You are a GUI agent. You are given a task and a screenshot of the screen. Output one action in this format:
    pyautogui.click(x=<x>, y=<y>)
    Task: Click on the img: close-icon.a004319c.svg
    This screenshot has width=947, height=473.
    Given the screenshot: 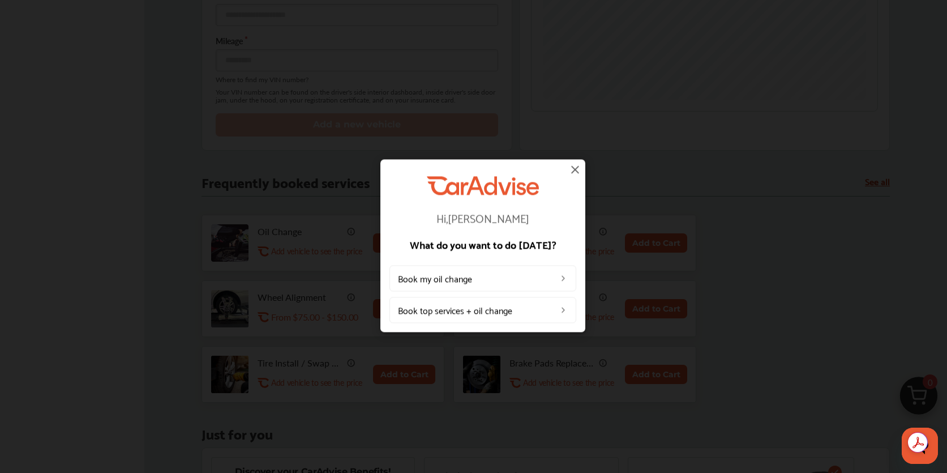 What is the action you would take?
    pyautogui.click(x=575, y=169)
    